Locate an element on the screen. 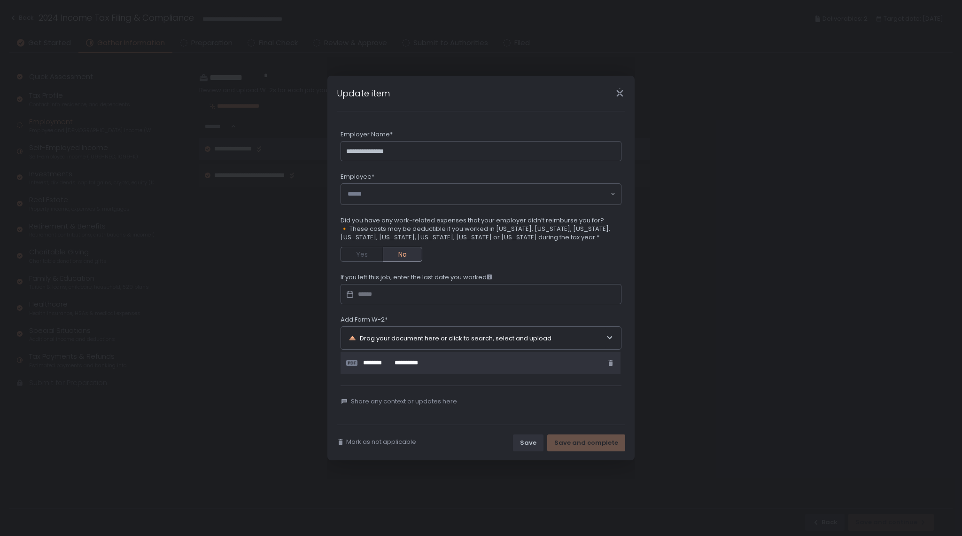 The image size is (962, 536). span: If you left this job, enter the last date you worked is located at coordinates (416, 277).